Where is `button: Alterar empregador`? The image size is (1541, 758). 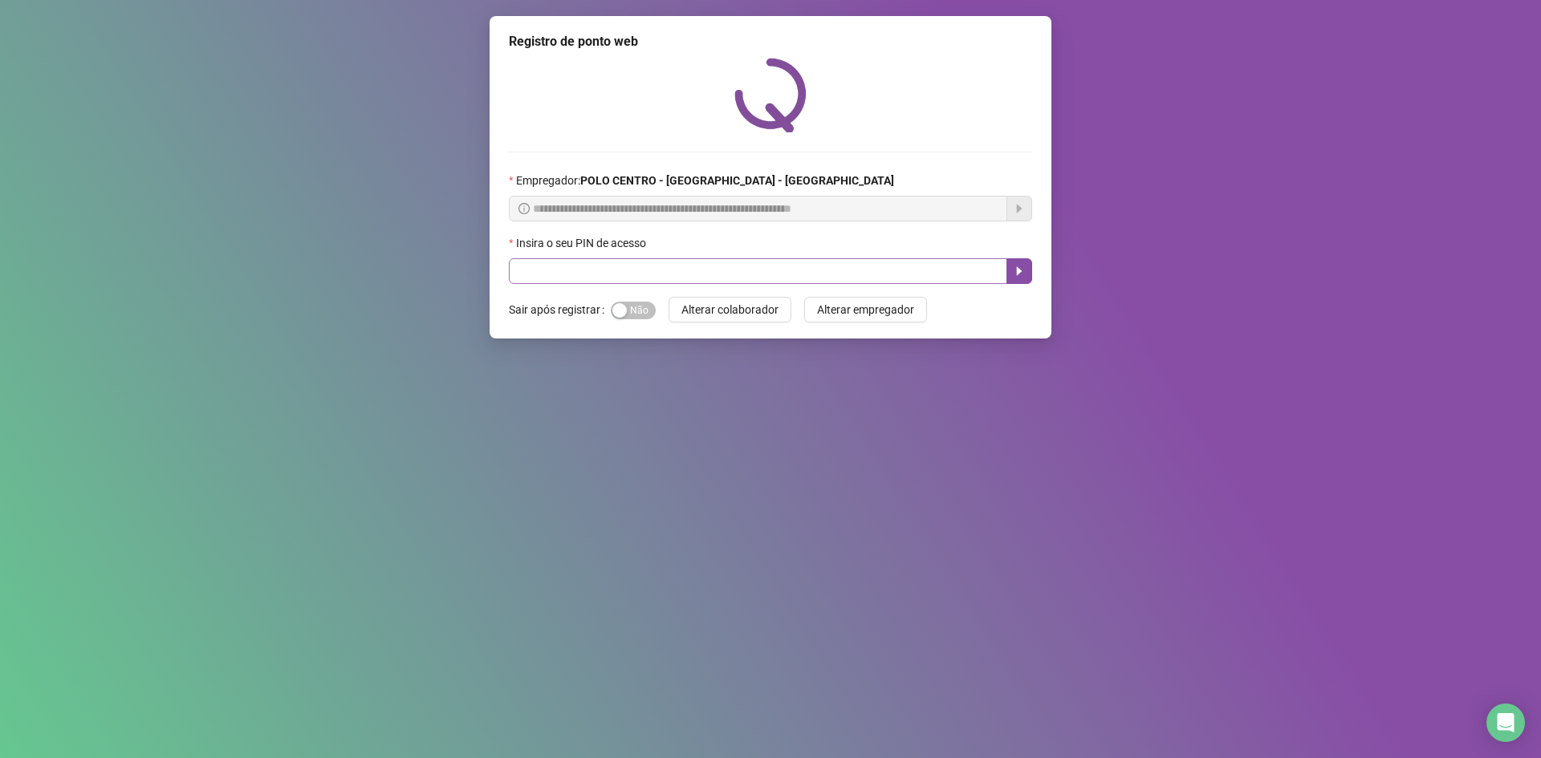
button: Alterar empregador is located at coordinates (865, 310).